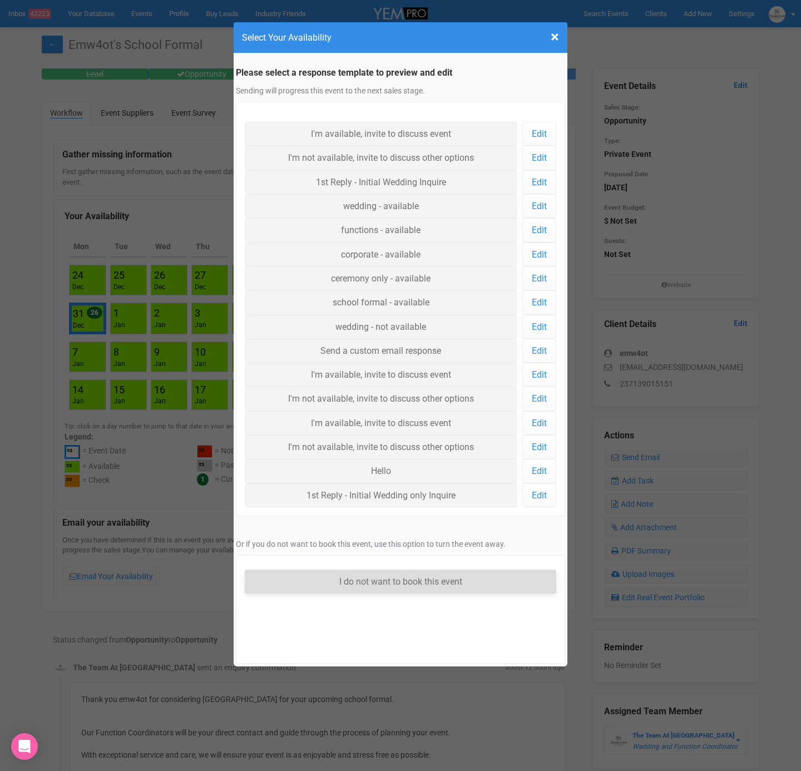  I want to click on a: ceremony only - available, so click(380, 278).